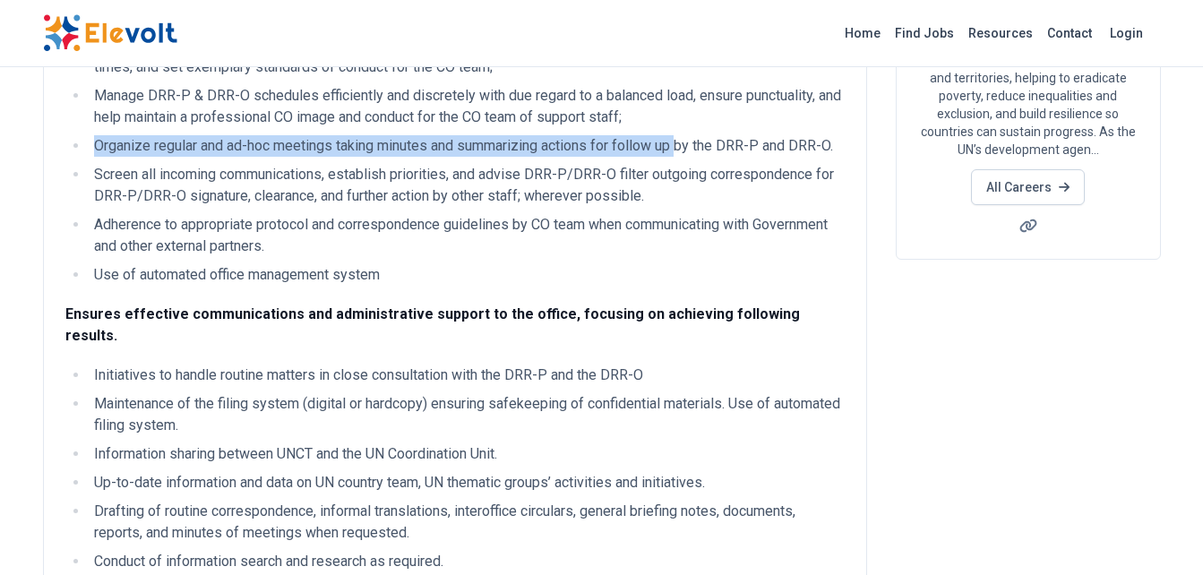 This screenshot has width=1203, height=575. Describe the element at coordinates (467, 562) in the screenshot. I see `li: Conduct of information search and research as required.` at that location.